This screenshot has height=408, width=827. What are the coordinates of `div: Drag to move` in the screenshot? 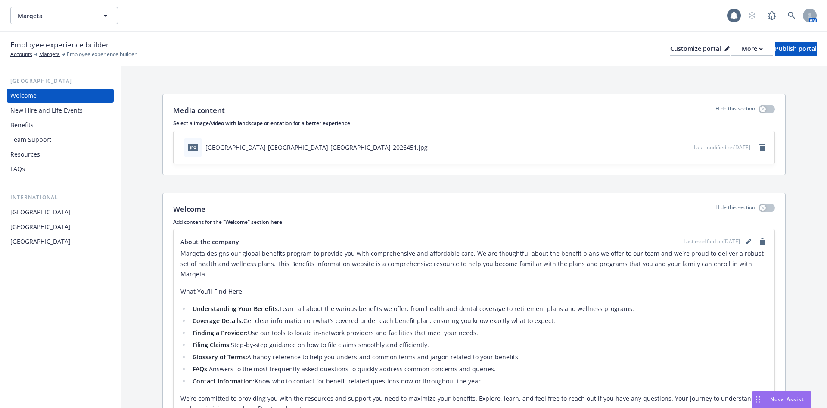 It's located at (758, 399).